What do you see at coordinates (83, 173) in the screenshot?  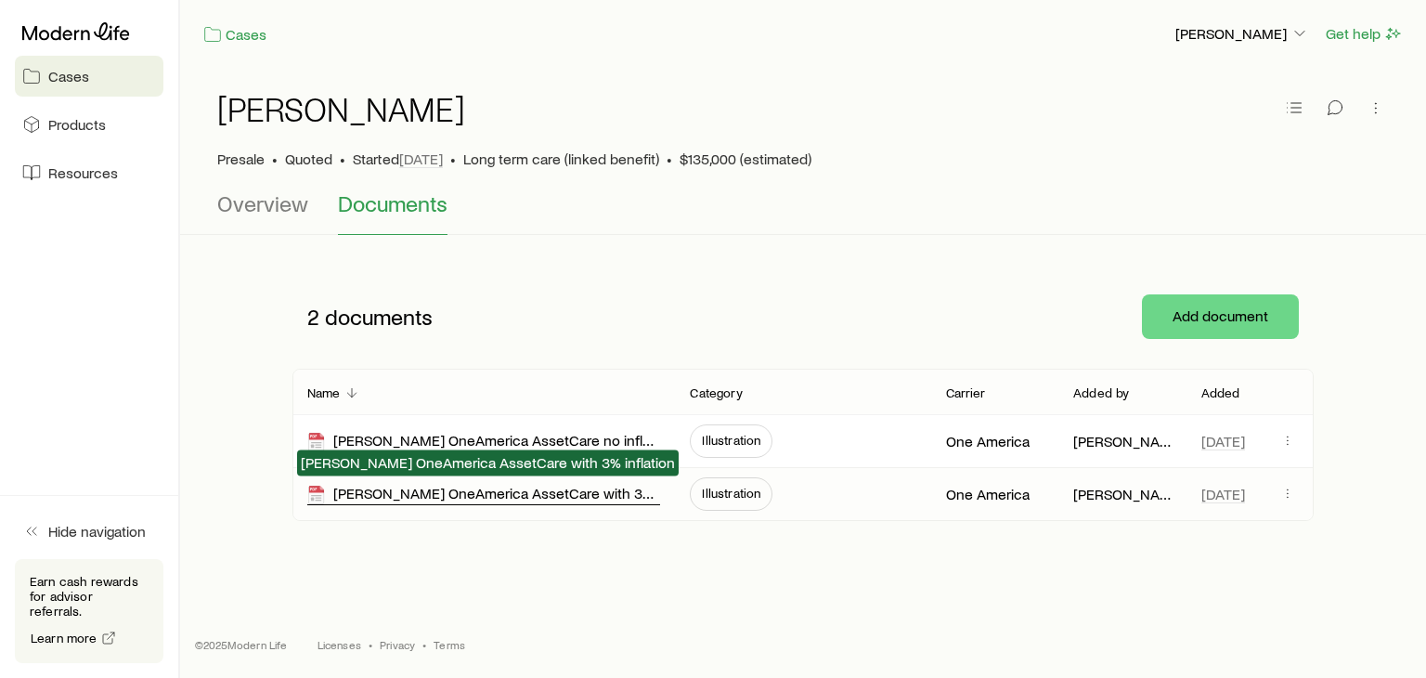 I see `span: Resources` at bounding box center [83, 173].